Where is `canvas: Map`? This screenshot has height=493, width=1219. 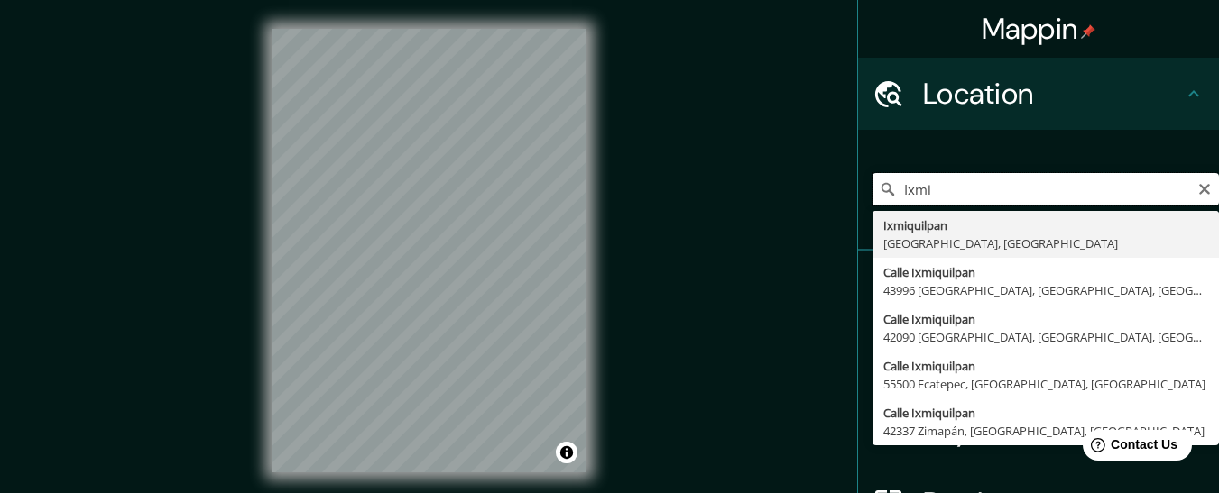
canvas: Map is located at coordinates (429, 251).